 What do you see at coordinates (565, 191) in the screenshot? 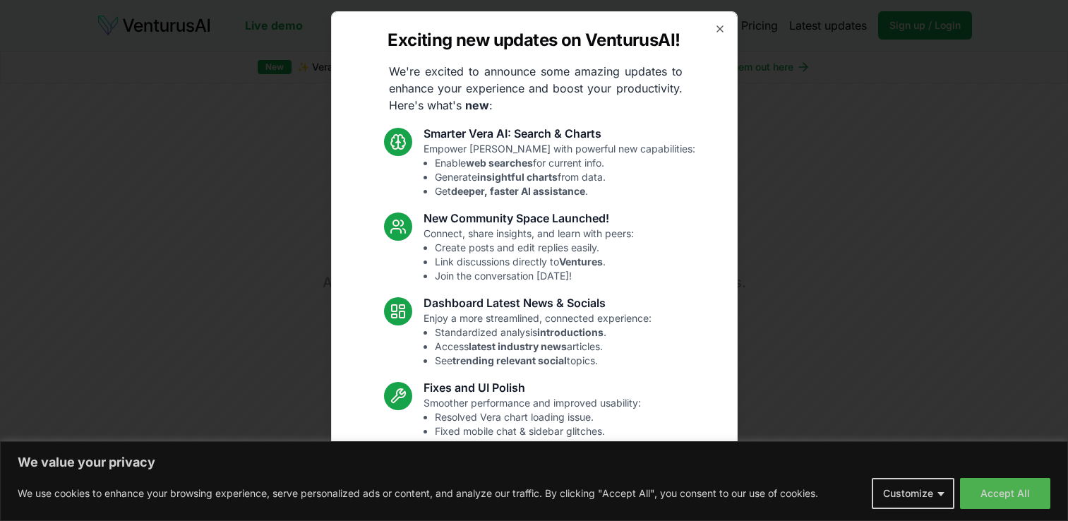
I see `li: Get .` at bounding box center [565, 191].